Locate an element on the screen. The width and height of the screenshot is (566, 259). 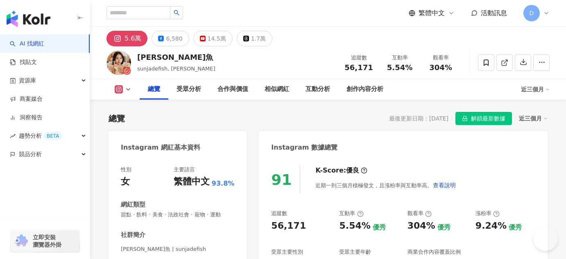
span: 查看說明 is located at coordinates (444, 185).